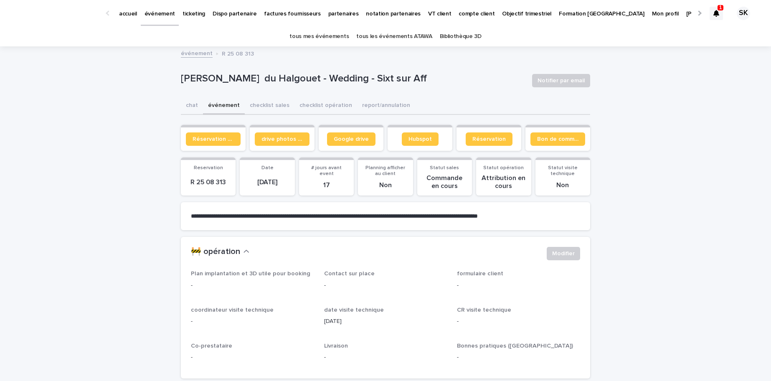 This screenshot has height=381, width=771. Describe the element at coordinates (220, 252) in the screenshot. I see `button: 🚧 opération` at that location.